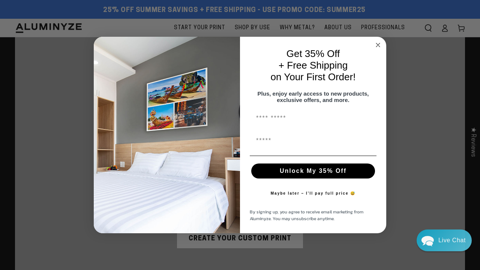 The image size is (480, 270). Describe the element at coordinates (313, 54) in the screenshot. I see `span: Get 35% Off` at that location.